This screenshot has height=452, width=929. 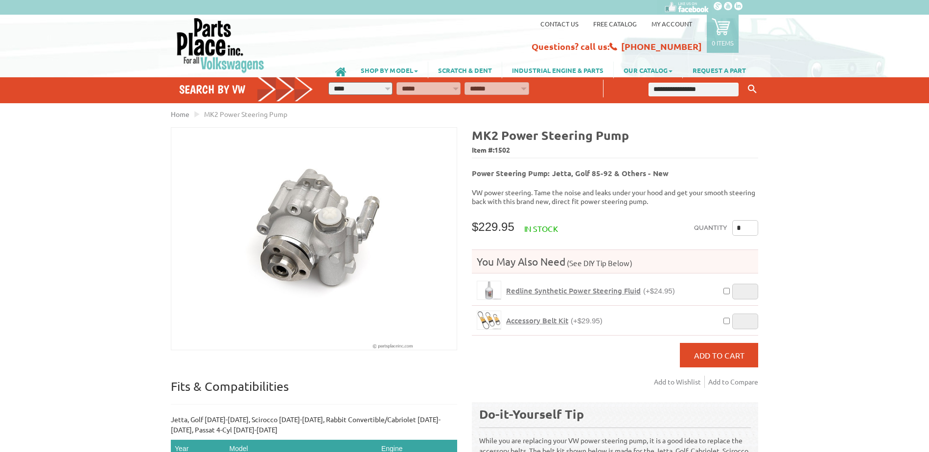 What do you see at coordinates (557, 70) in the screenshot?
I see `a: INDUSTRIAL ENGINE & PARTS` at bounding box center [557, 70].